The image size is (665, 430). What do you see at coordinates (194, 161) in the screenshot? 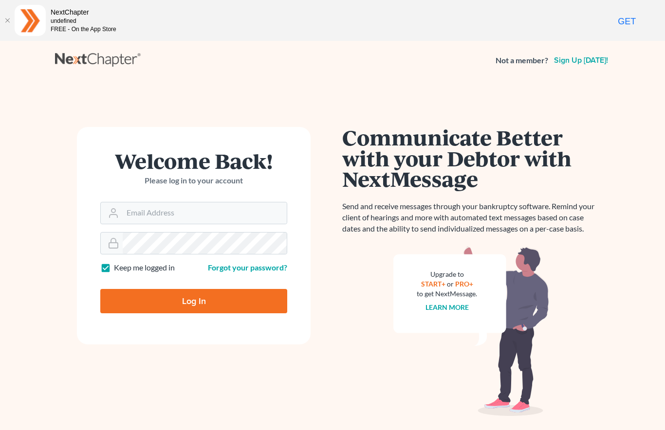
I see `h1: Welcome Back!` at bounding box center [194, 161].